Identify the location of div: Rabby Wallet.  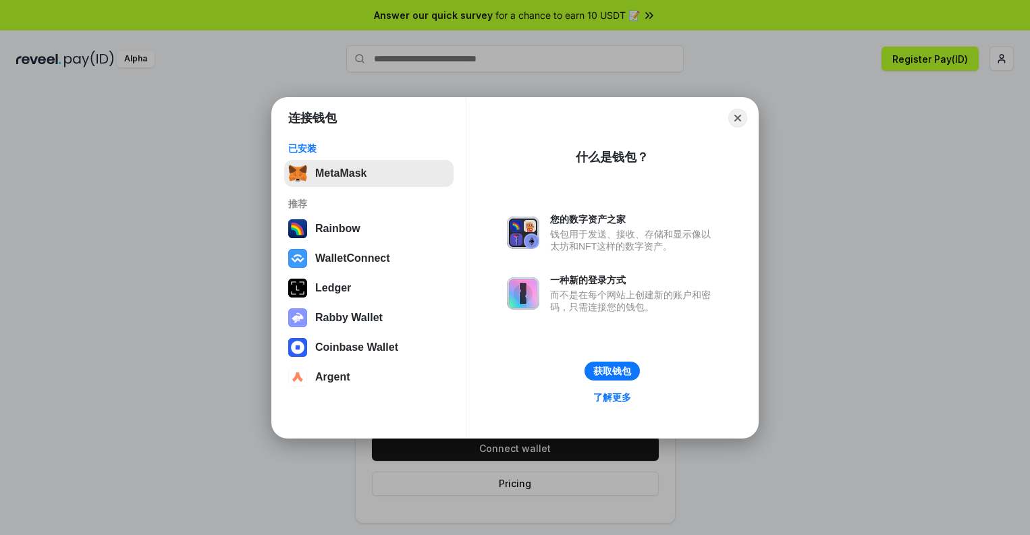
(349, 318).